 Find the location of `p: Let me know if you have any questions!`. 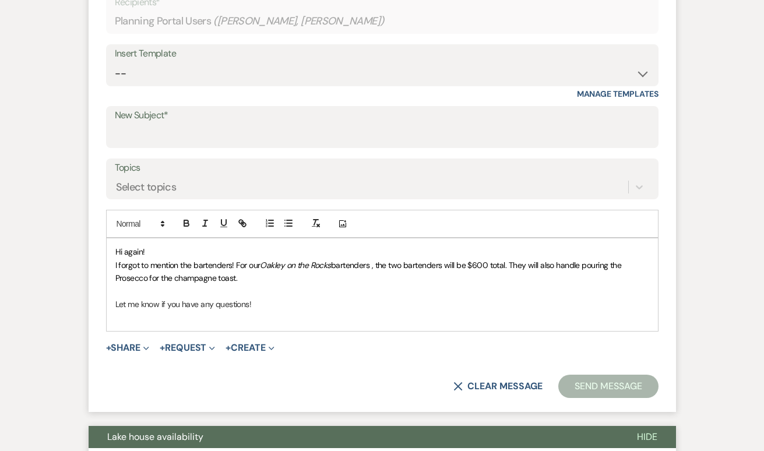

p: Let me know if you have any questions! is located at coordinates (382, 304).